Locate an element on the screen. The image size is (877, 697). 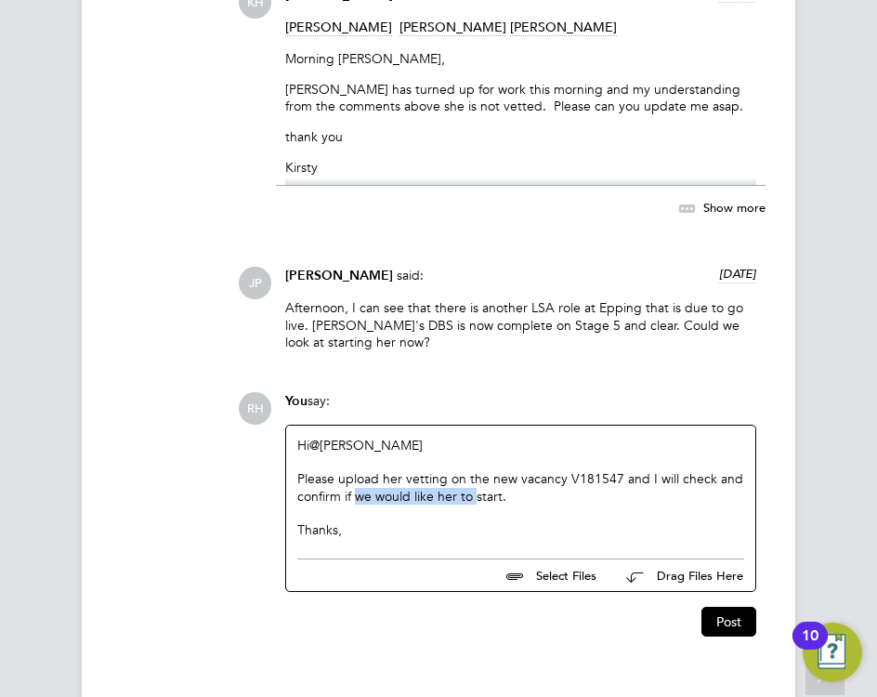
div: say: is located at coordinates (520, 408).